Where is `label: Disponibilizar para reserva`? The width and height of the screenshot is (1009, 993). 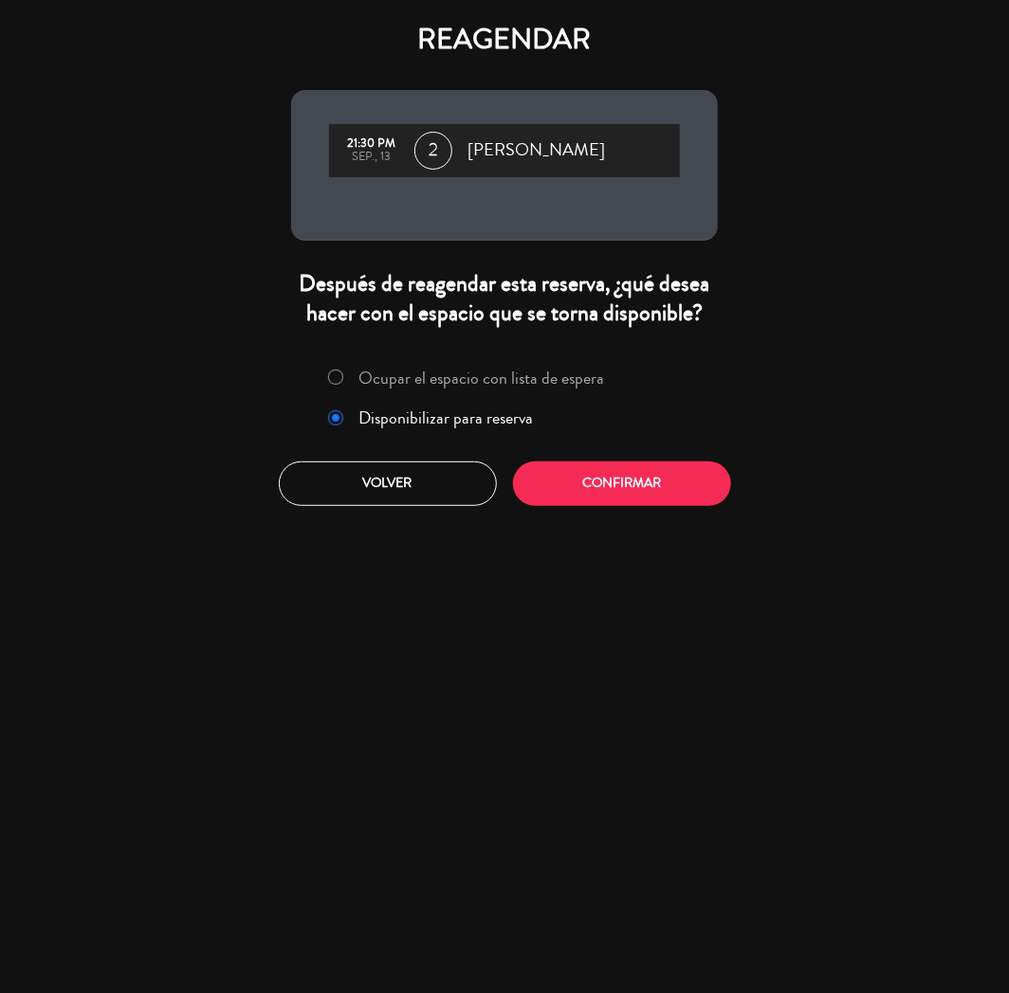
label: Disponibilizar para reserva is located at coordinates (446, 418).